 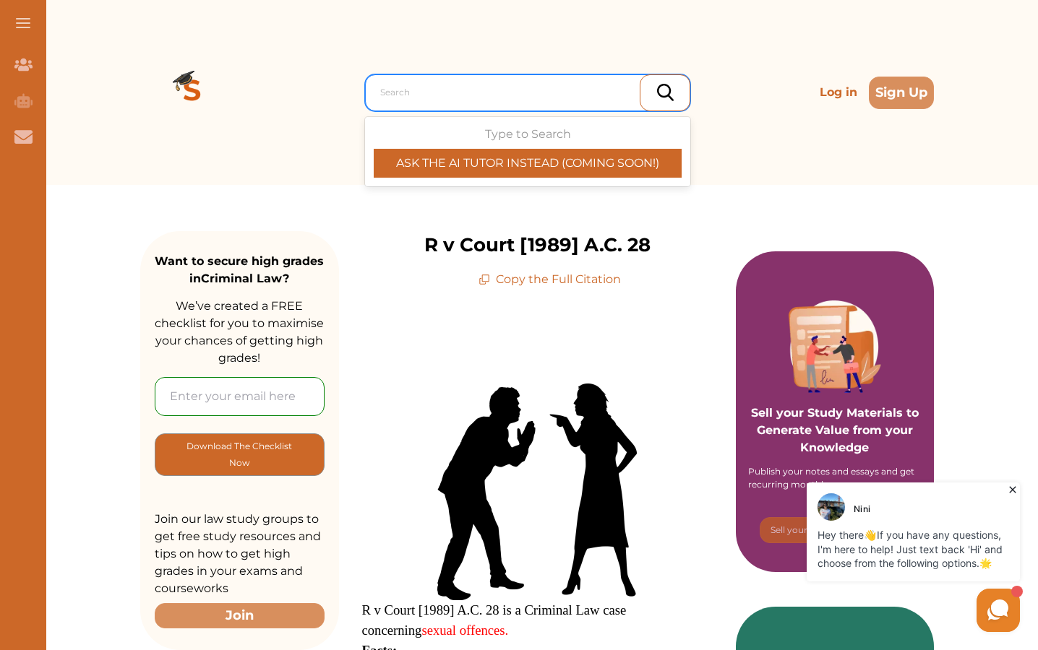 I want to click on input: Enter your email here, so click(x=239, y=397).